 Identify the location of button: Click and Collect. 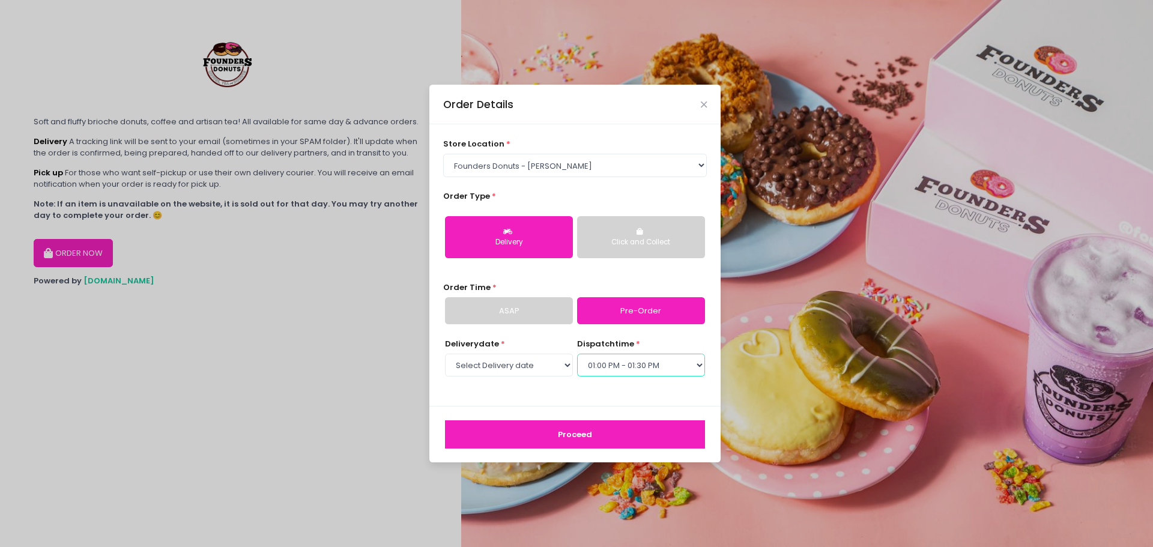
(641, 237).